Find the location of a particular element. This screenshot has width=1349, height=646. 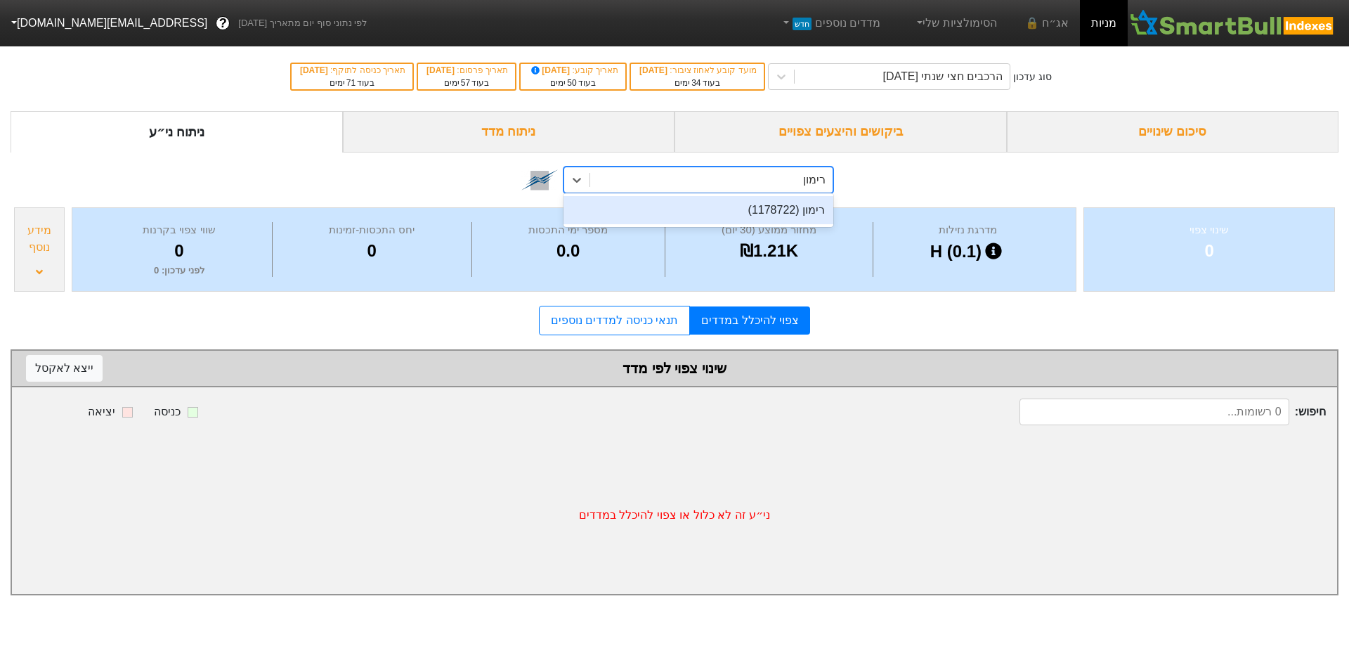

div: סיכום שינויים is located at coordinates (1173, 131).